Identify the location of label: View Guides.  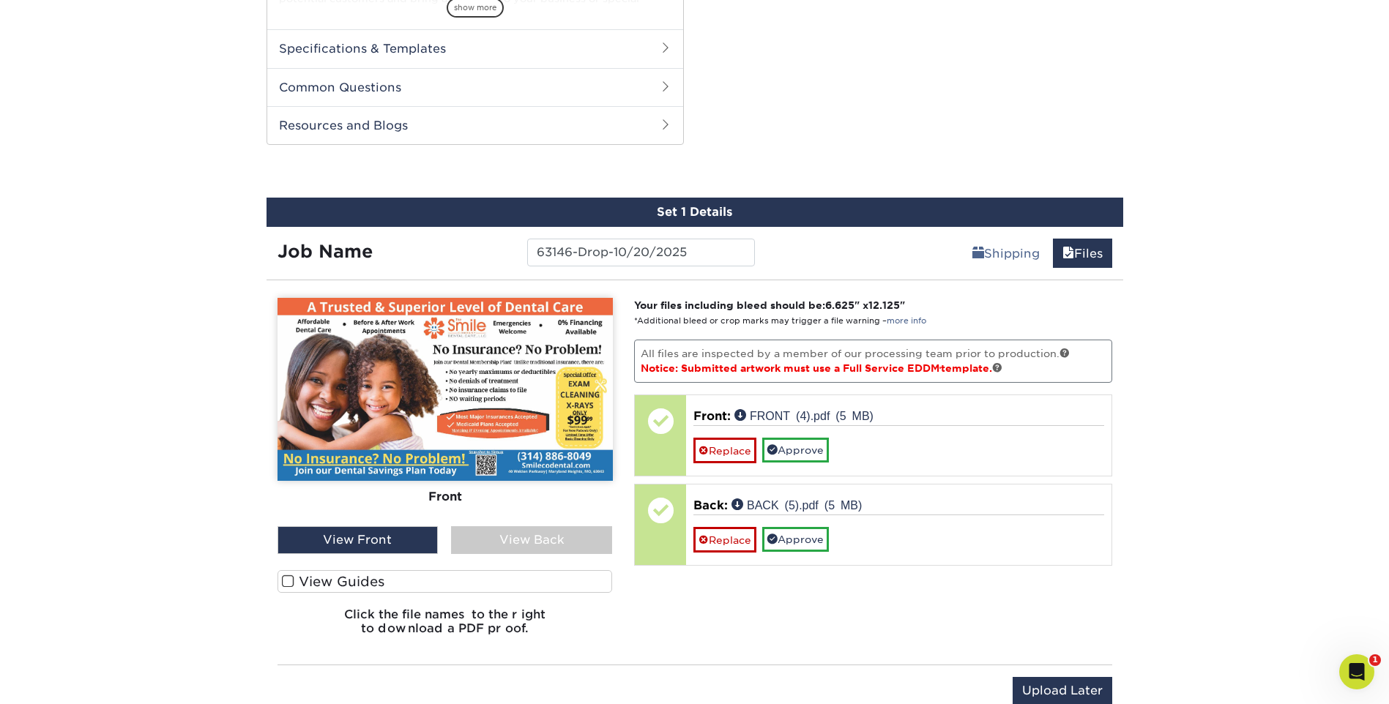
(445, 581).